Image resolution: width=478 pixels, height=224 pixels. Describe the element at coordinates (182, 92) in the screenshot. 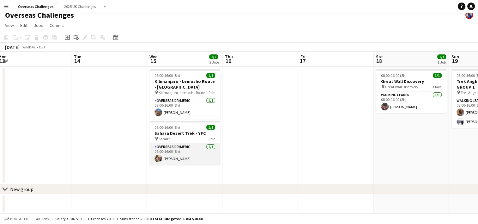

I see `span: Kilimanjaro - Lemosho Route` at that location.